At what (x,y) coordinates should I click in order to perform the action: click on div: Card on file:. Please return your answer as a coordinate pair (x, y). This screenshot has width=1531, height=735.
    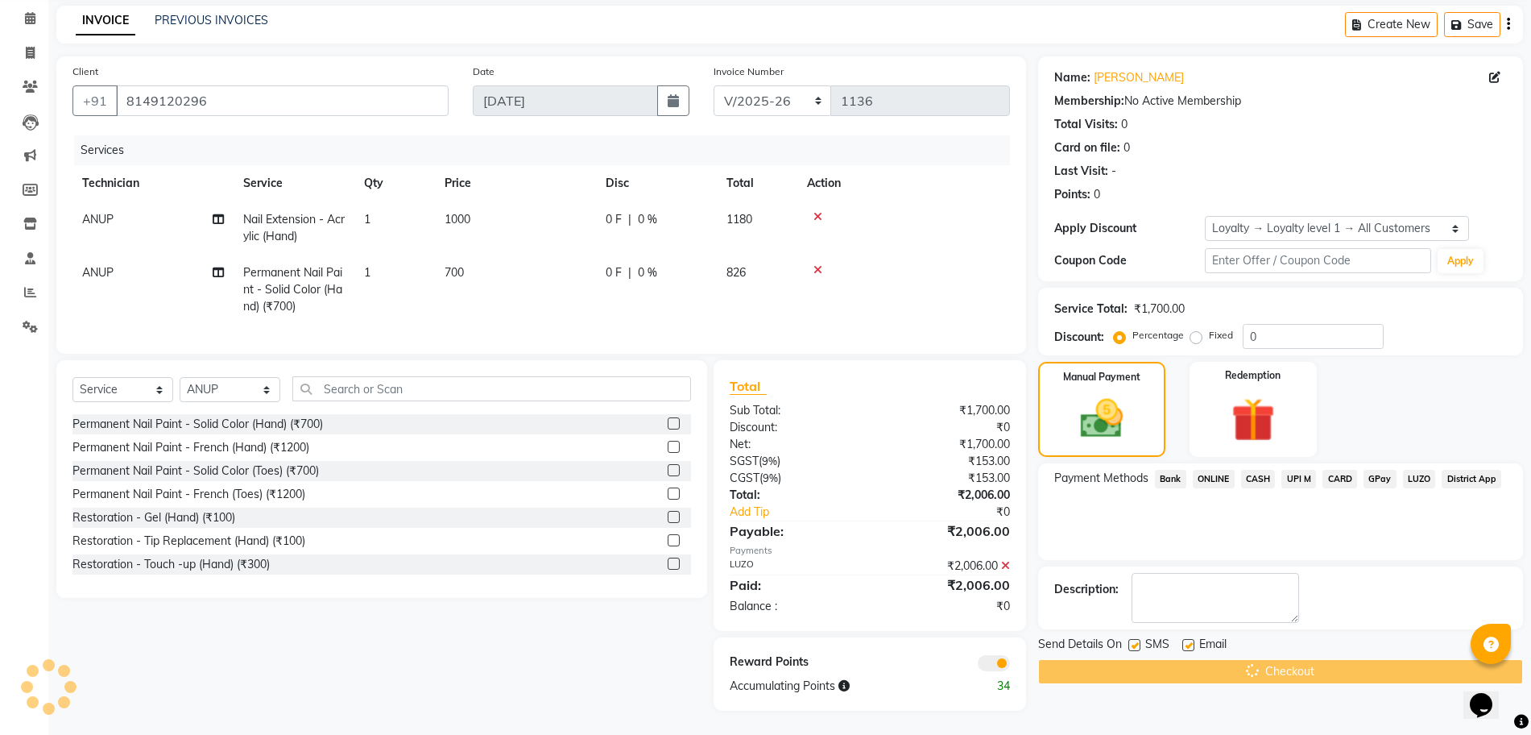
    Looking at the image, I should click on (1087, 147).